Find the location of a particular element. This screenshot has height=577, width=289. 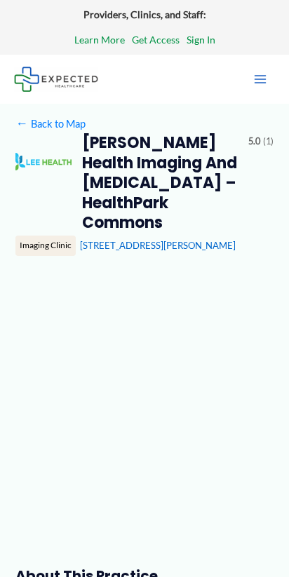

span: 5.0 is located at coordinates (254, 142).